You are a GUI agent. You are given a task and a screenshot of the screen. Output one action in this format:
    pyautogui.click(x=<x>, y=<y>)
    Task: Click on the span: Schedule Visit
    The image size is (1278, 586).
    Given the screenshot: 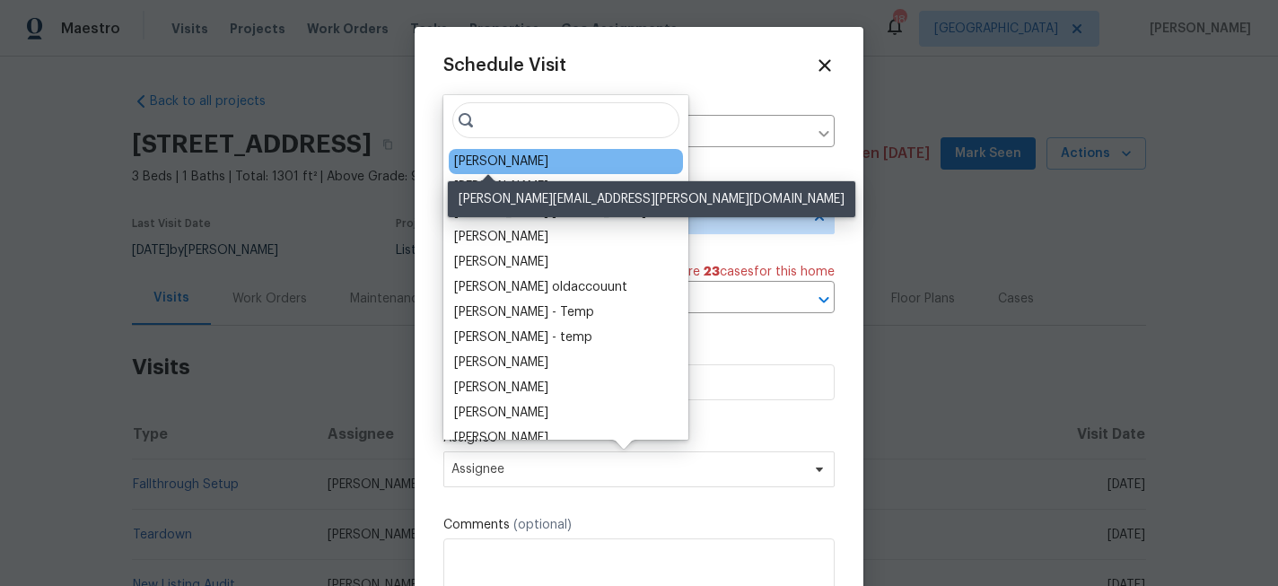 What is the action you would take?
    pyautogui.click(x=504, y=66)
    